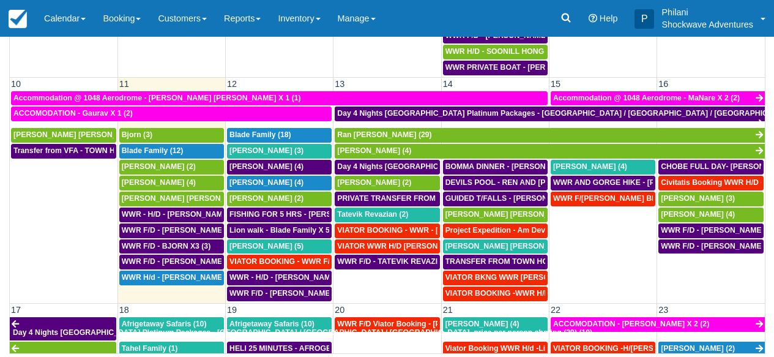  Describe the element at coordinates (448, 309) in the screenshot. I see `span: 21` at that location.